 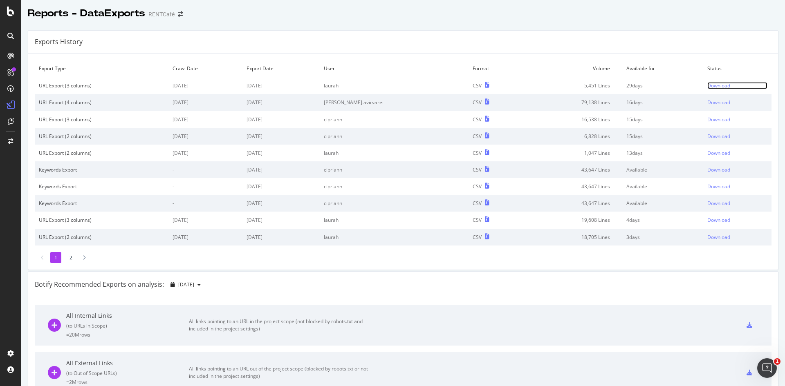 What do you see at coordinates (737, 69) in the screenshot?
I see `td: Status` at bounding box center [737, 69].